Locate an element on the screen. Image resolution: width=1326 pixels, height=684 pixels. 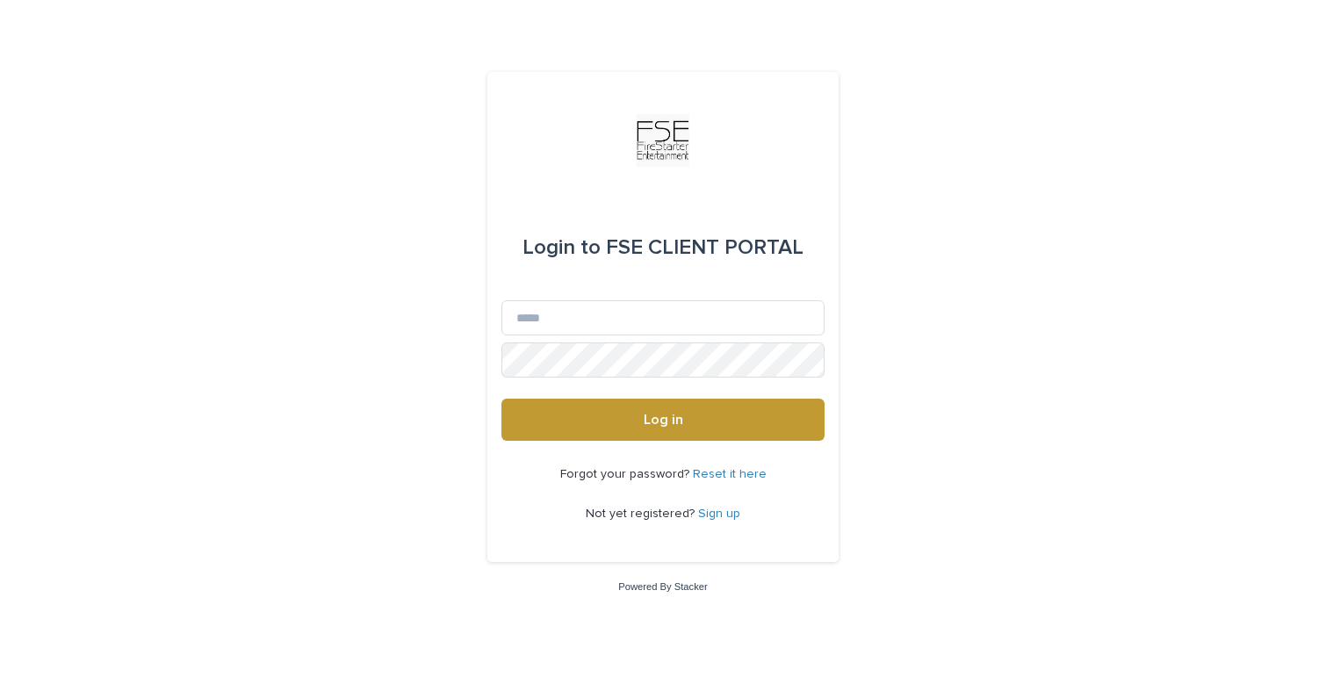
span: Forgot your password? is located at coordinates (626, 474).